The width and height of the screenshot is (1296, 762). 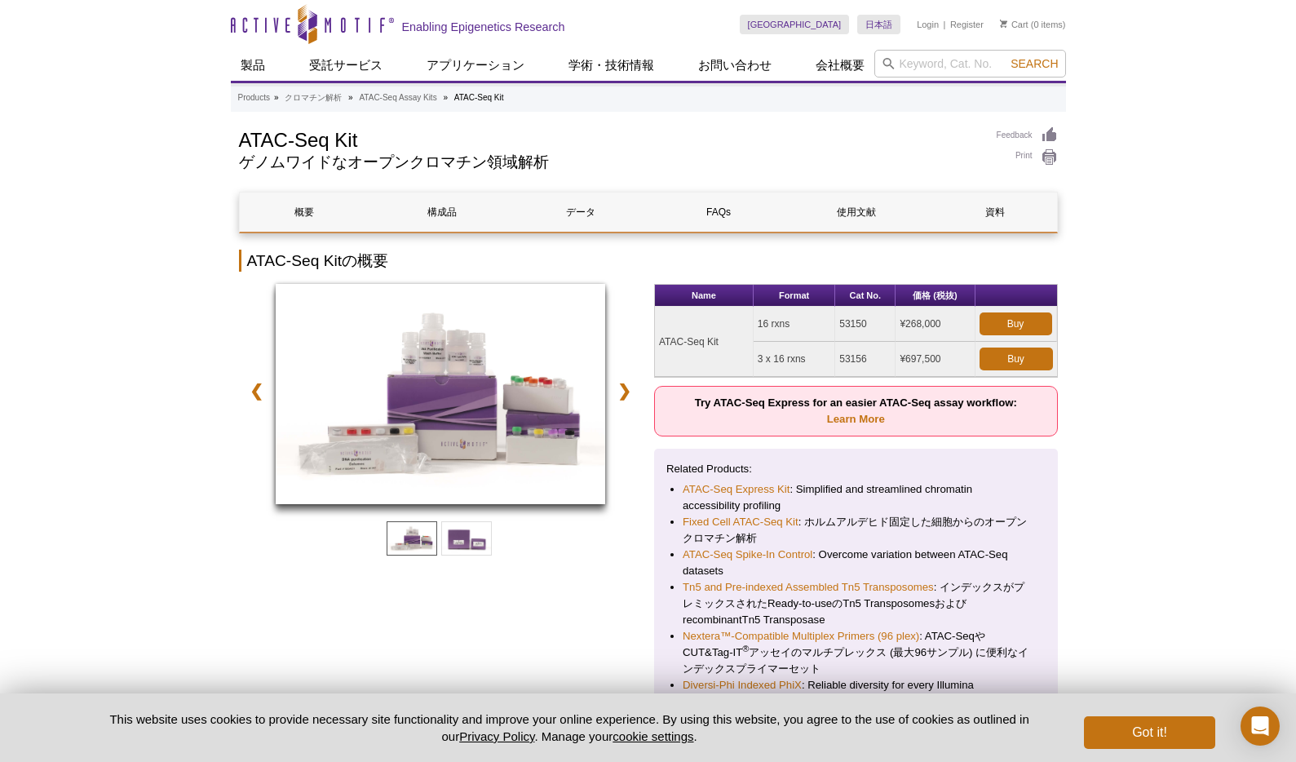 What do you see at coordinates (855, 693) in the screenshot?
I see `li: : Reliable diversity for every Illumina sequencing run` at bounding box center [855, 693].